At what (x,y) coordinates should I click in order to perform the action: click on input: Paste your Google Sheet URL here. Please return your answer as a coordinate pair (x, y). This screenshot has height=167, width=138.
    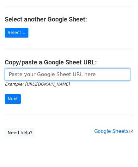
    Looking at the image, I should click on (67, 75).